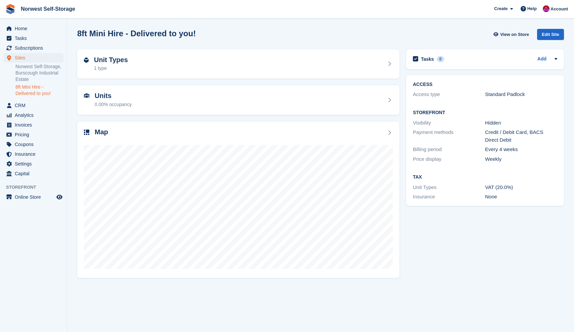  What do you see at coordinates (559, 9) in the screenshot?
I see `span: Account` at bounding box center [559, 9].